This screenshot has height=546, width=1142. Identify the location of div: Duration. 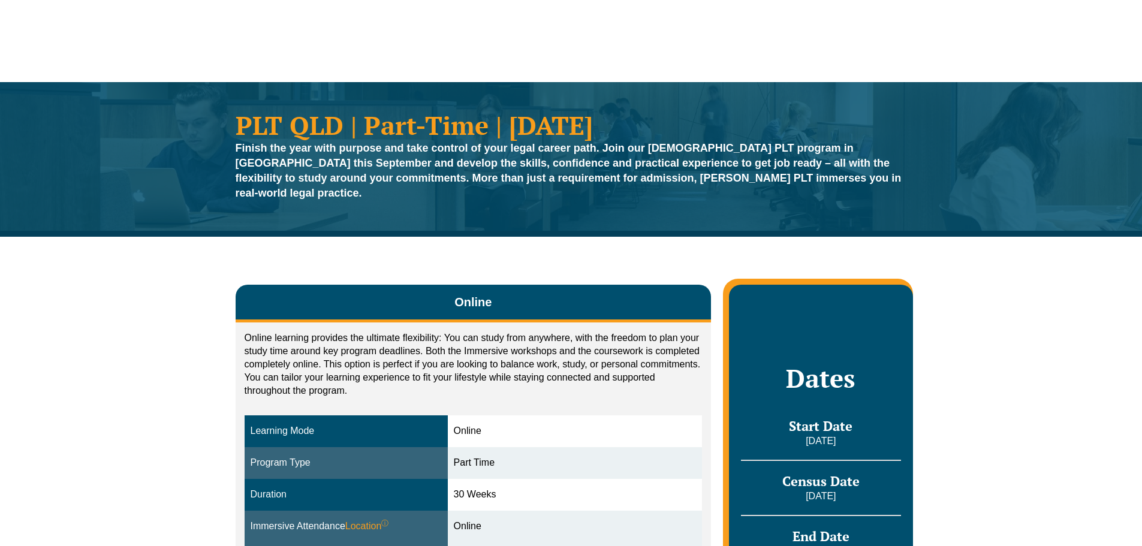
(346, 494).